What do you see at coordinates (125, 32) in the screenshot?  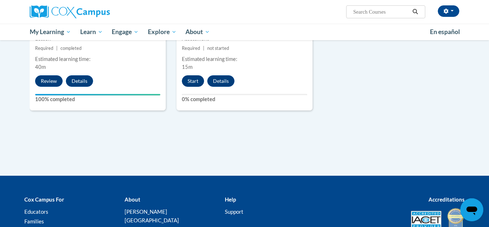 I see `a: Engage` at bounding box center [125, 32].